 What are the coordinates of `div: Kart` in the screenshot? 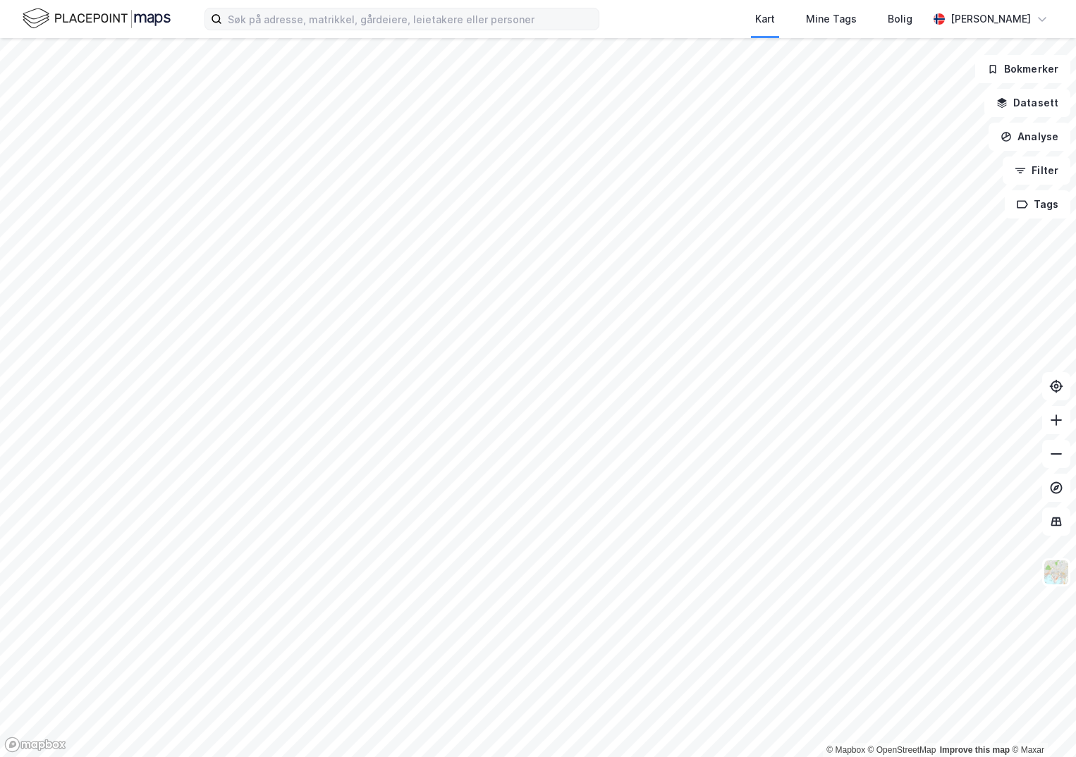 It's located at (765, 19).